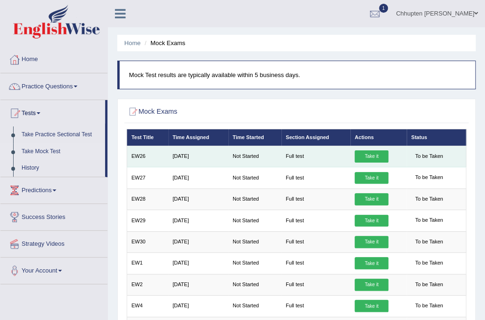  Describe the element at coordinates (437, 137) in the screenshot. I see `th: Status` at that location.